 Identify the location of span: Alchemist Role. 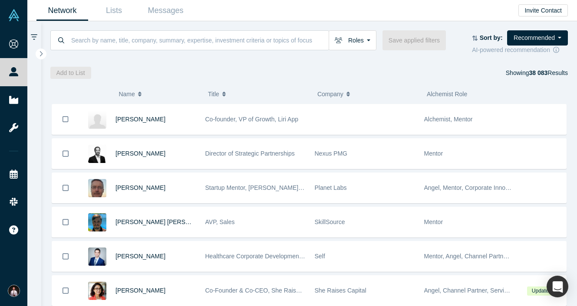
(446, 94).